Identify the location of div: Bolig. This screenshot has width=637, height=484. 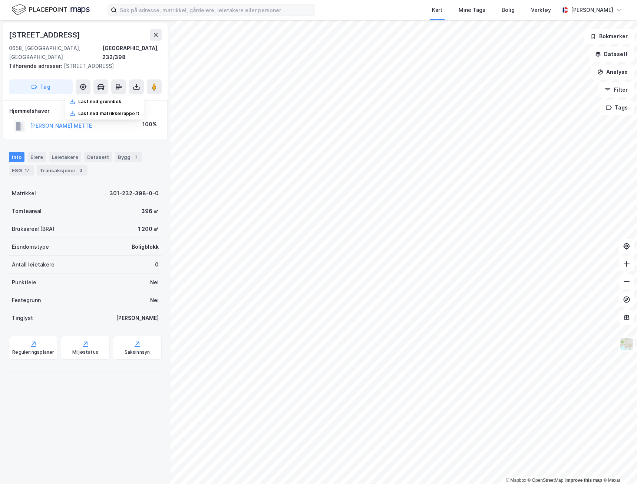
(508, 10).